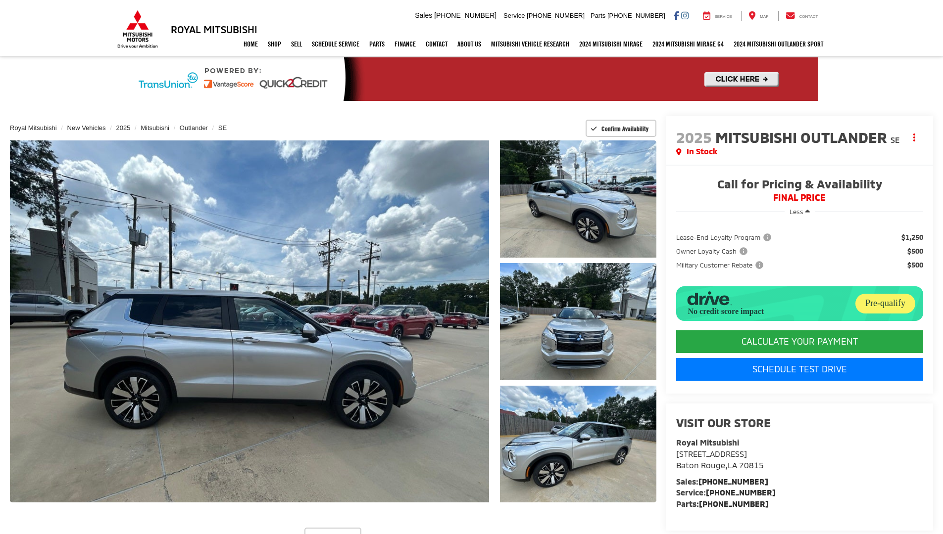 This screenshot has width=943, height=534. What do you see at coordinates (796, 212) in the screenshot?
I see `span: Less` at bounding box center [796, 212].